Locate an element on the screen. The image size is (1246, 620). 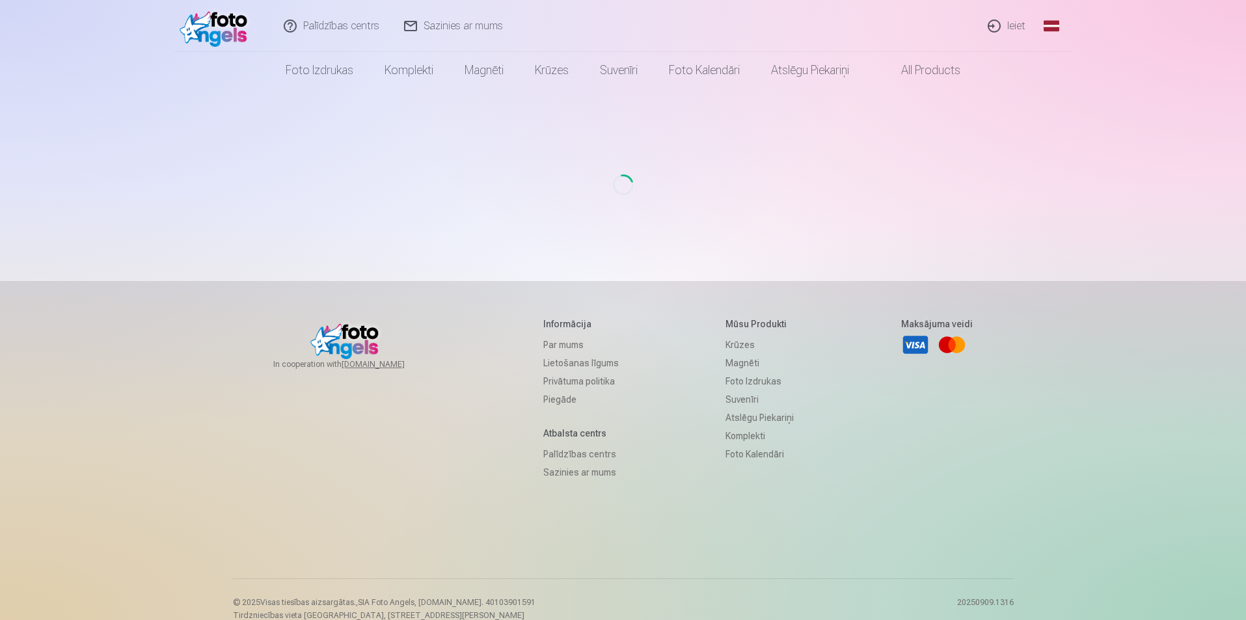
a: All products is located at coordinates (920, 70).